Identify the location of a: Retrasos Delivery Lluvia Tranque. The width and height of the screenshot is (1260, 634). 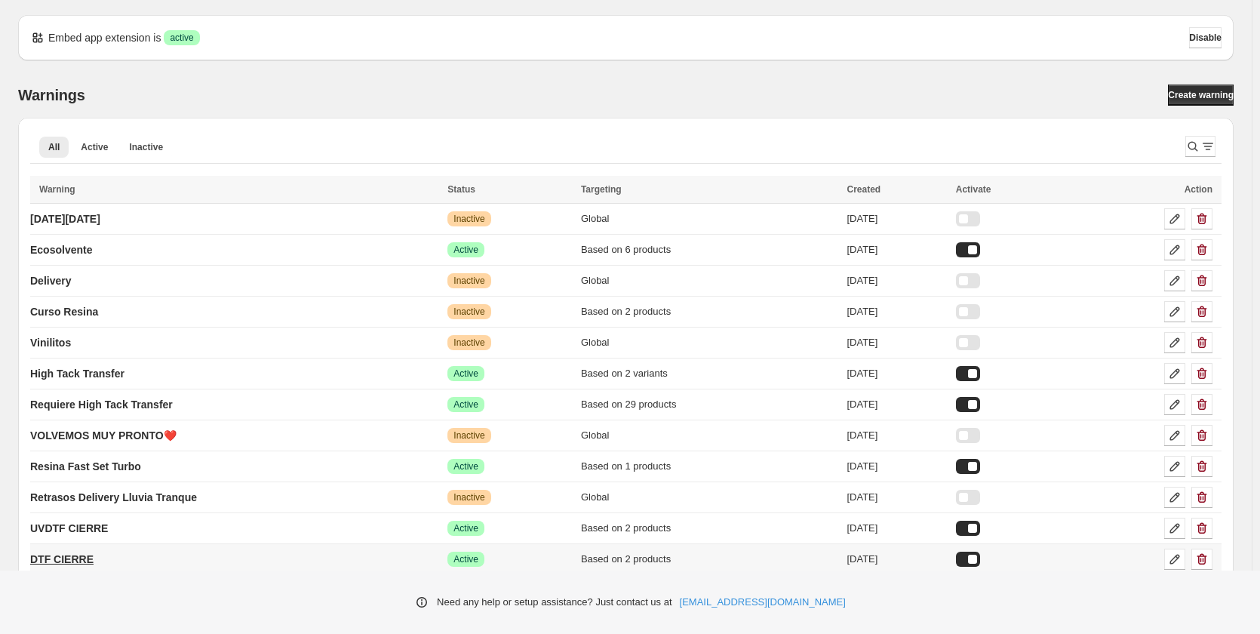
(113, 497).